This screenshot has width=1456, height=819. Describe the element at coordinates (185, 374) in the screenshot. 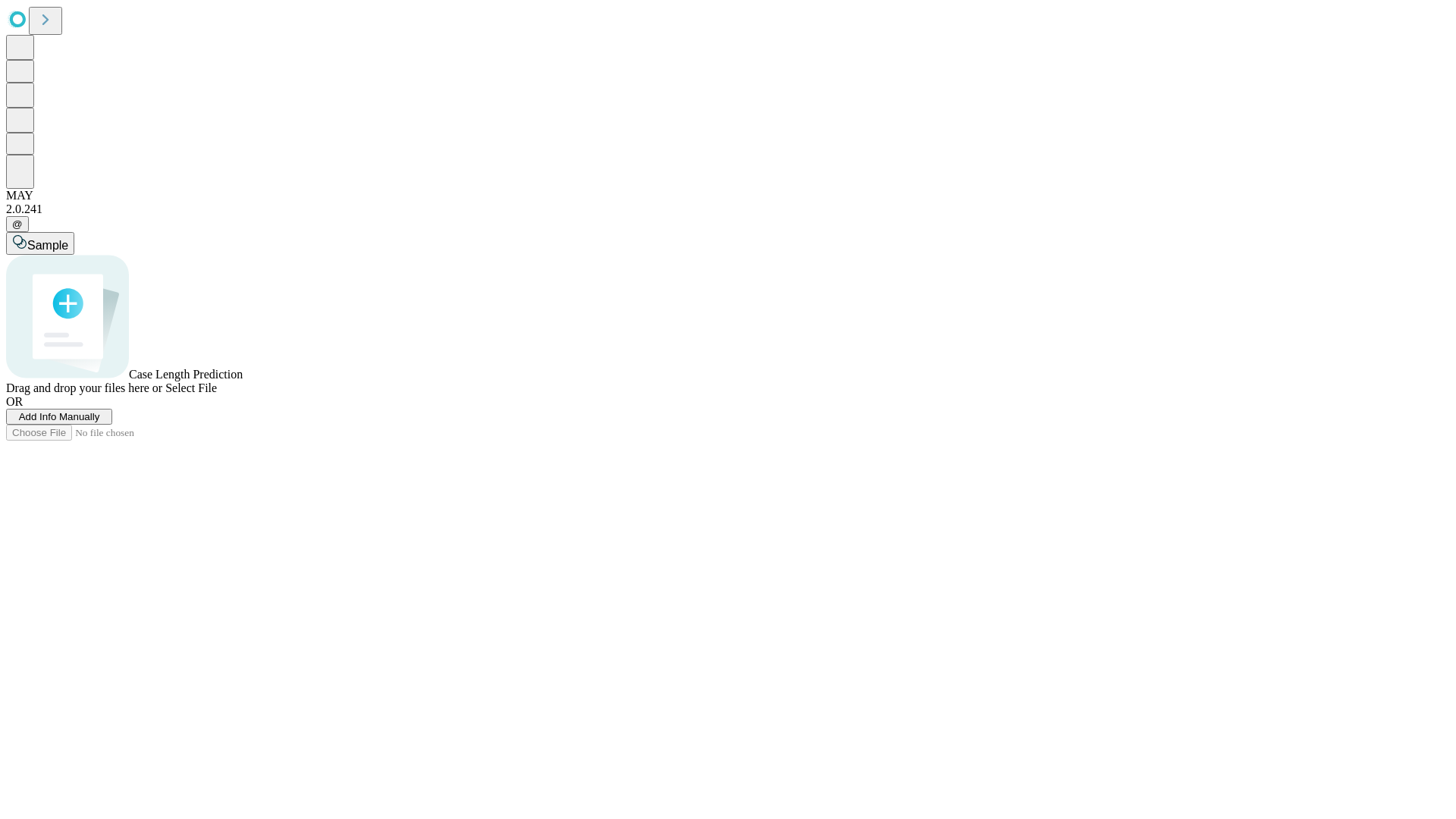

I see `span: Case Length Prediction` at that location.